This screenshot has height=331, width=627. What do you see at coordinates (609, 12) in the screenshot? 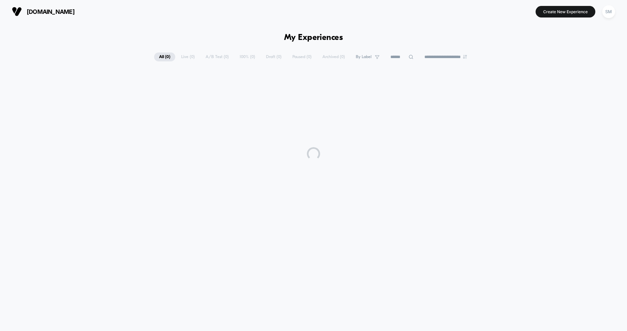
I see `button: SM` at bounding box center [609, 12].